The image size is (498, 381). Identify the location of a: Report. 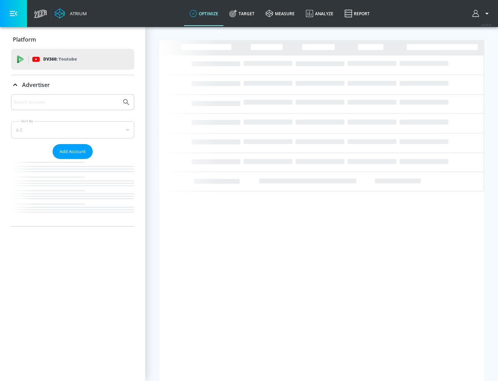
(357, 13).